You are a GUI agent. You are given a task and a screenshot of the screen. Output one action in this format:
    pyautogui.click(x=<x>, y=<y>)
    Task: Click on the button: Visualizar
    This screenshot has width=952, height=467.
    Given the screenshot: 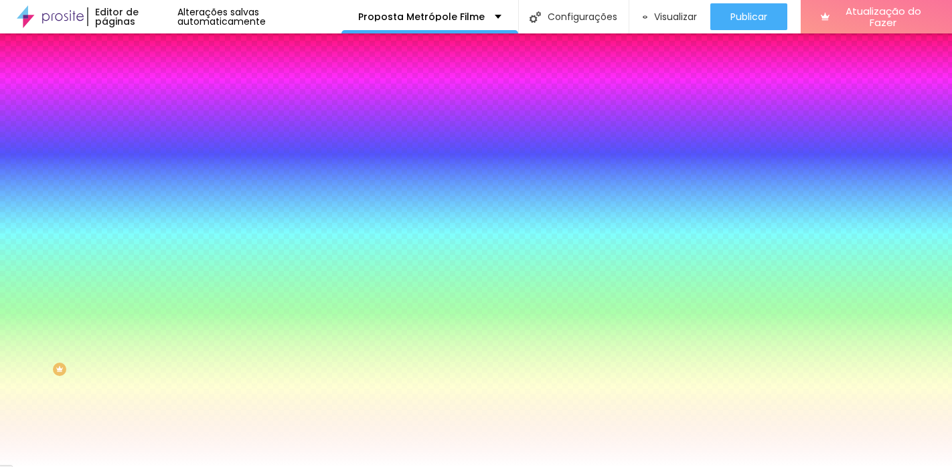 What is the action you would take?
    pyautogui.click(x=669, y=17)
    